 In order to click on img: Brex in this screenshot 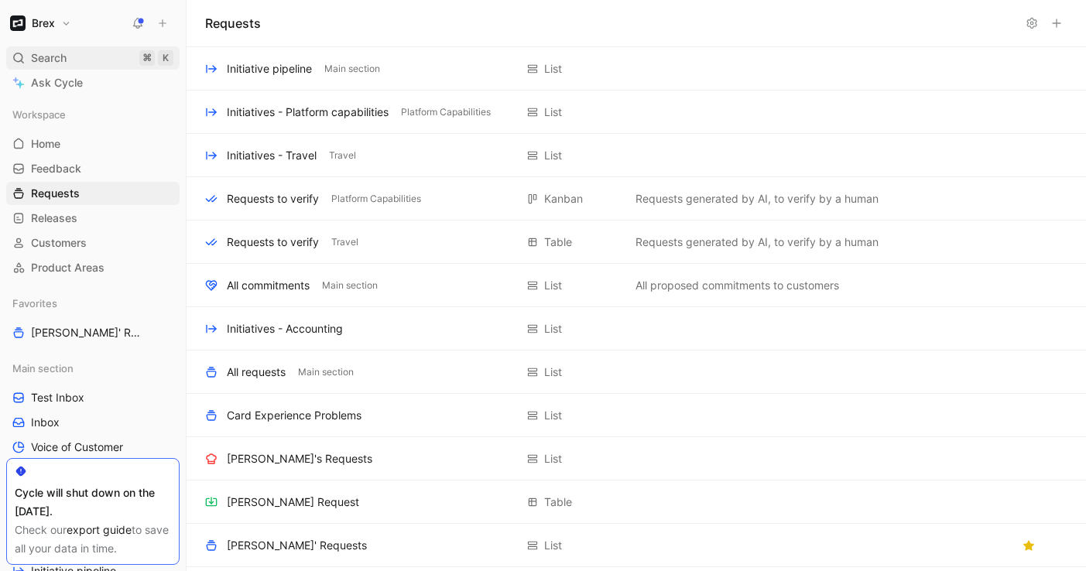, I will do `click(18, 23)`.